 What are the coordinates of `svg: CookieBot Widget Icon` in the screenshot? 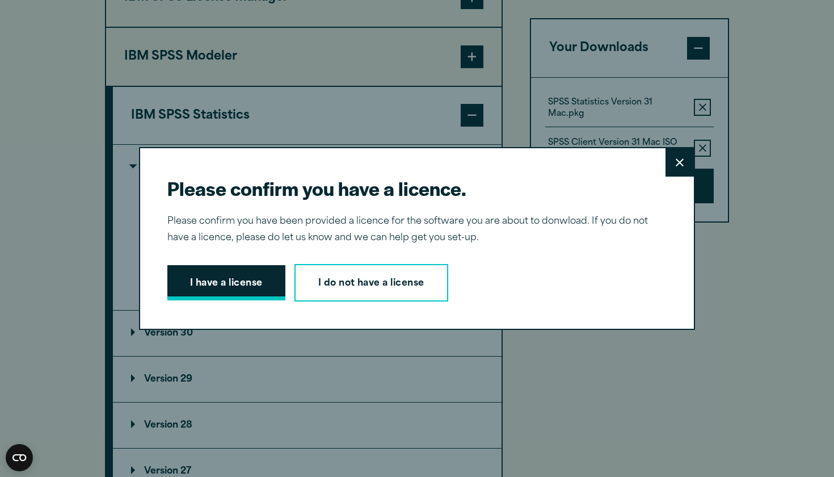 It's located at (19, 457).